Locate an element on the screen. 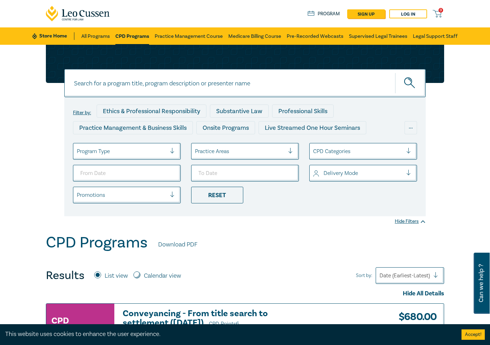 The height and width of the screenshot is (345, 490). span: Can we help ? is located at coordinates (481, 283).